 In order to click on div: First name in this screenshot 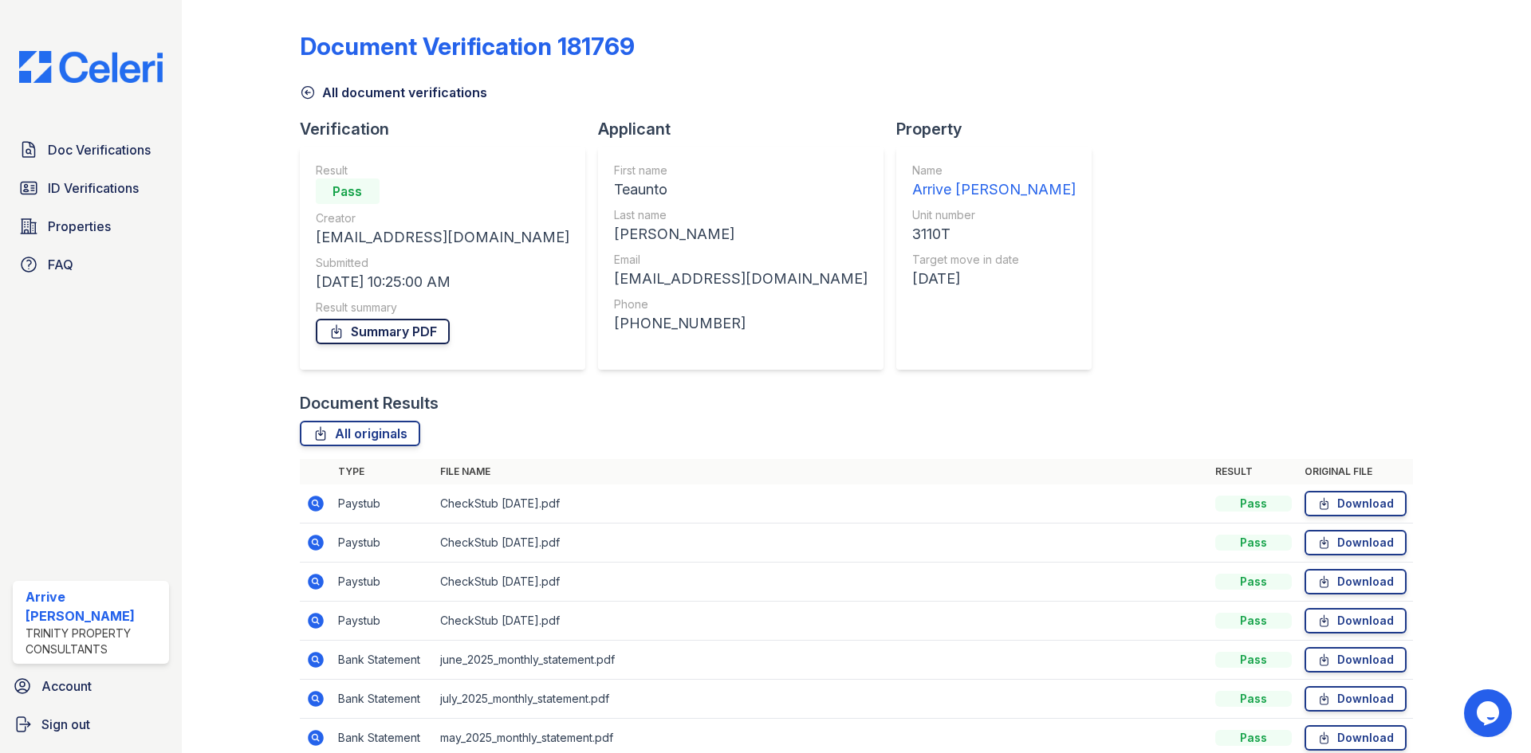, I will do `click(741, 171)`.